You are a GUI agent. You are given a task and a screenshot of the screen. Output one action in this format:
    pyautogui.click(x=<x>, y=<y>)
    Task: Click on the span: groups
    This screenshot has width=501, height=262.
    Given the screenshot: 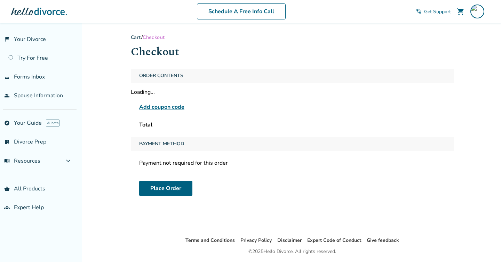 What is the action you would take?
    pyautogui.click(x=7, y=208)
    